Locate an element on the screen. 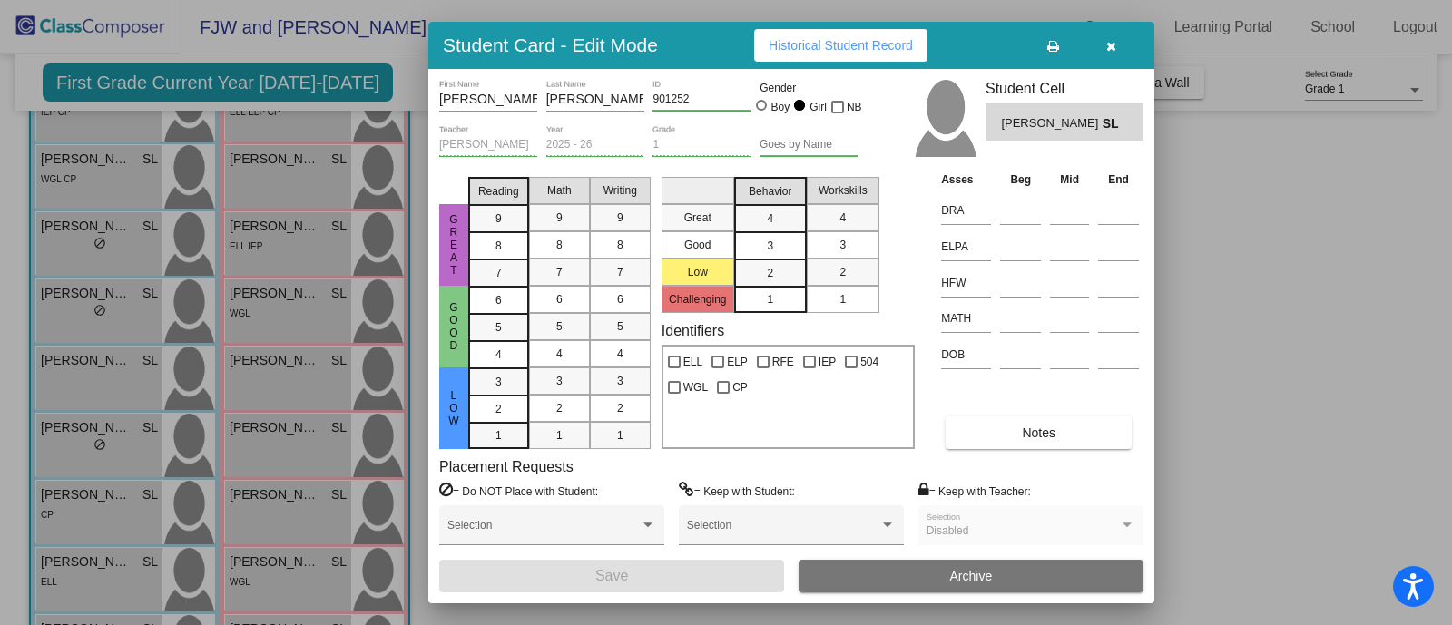 Image resolution: width=1452 pixels, height=625 pixels. span: 504 is located at coordinates (870, 362).